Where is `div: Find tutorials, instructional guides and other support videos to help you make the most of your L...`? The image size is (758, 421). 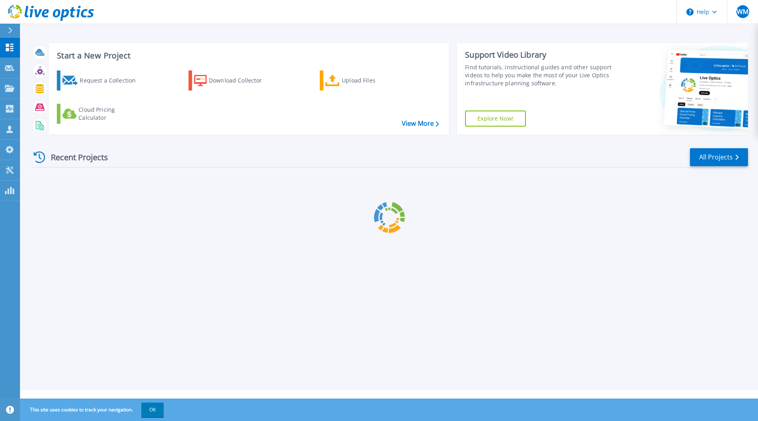 div: Find tutorials, instructional guides and other support videos to help you make the most of your L... is located at coordinates (539, 75).